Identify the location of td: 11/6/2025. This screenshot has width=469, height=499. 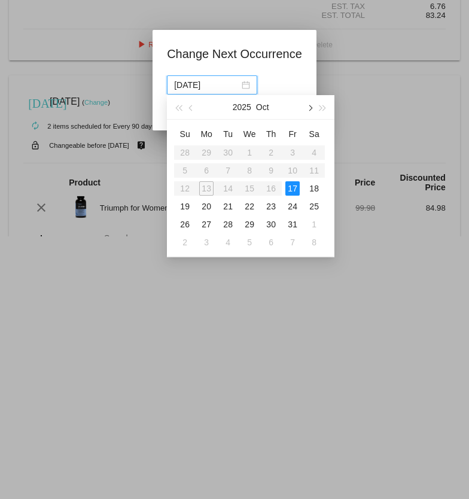
(271, 242).